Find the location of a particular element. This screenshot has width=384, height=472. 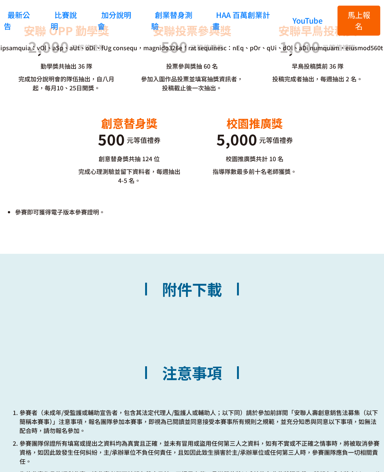

a: YouTube is located at coordinates (307, 20).